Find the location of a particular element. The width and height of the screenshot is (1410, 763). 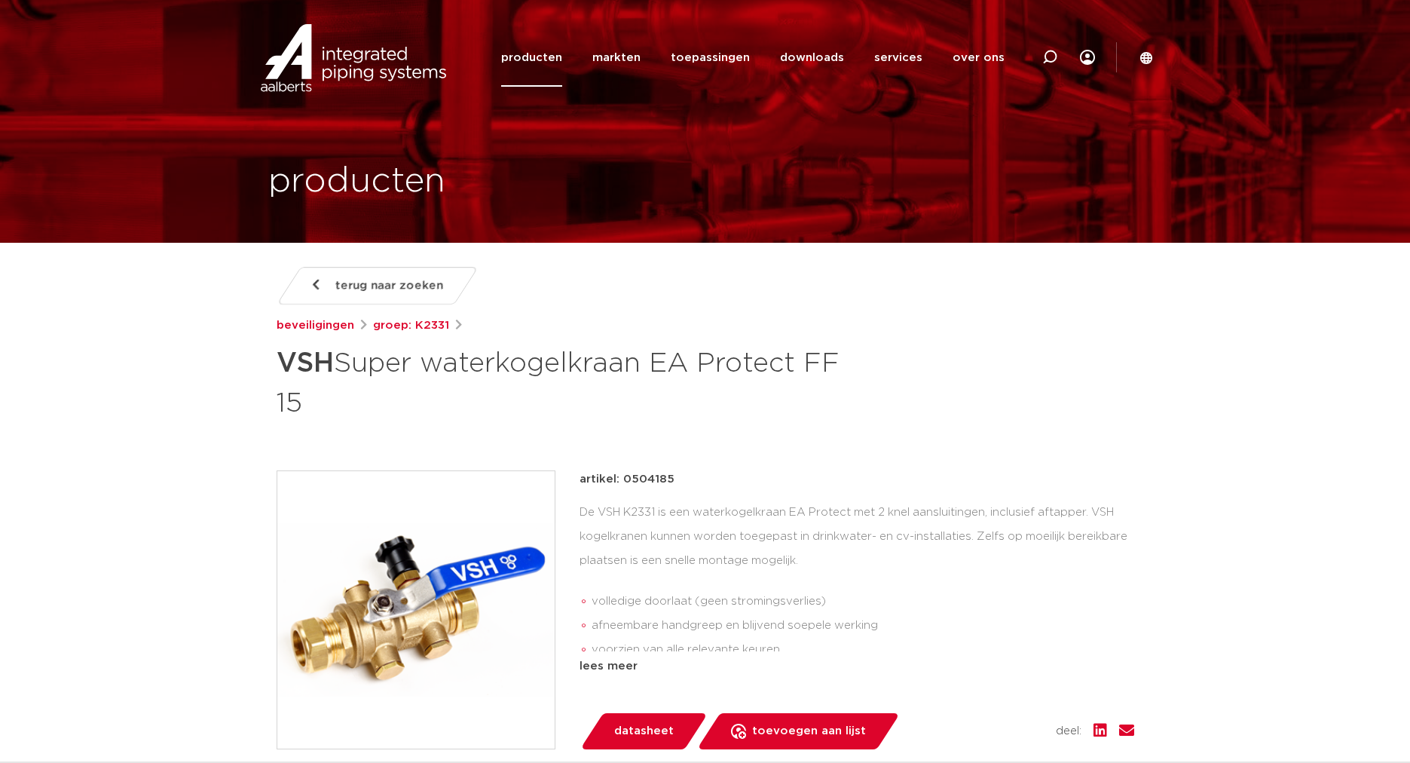

span: terug naar zoeken is located at coordinates (389, 286).